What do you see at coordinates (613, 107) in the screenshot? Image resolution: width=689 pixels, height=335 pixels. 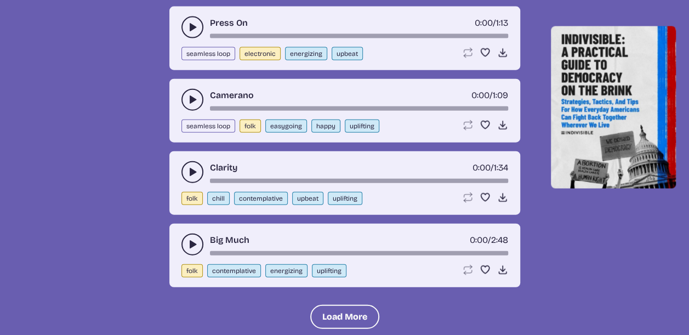 I see `img: Help save our democracy!` at bounding box center [613, 107].